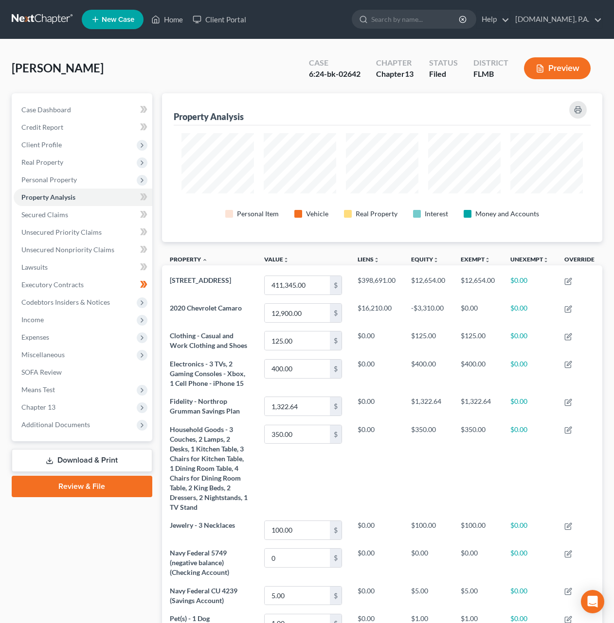 The image size is (614, 623). What do you see at coordinates (317, 214) in the screenshot?
I see `div: Vehicle` at bounding box center [317, 214].